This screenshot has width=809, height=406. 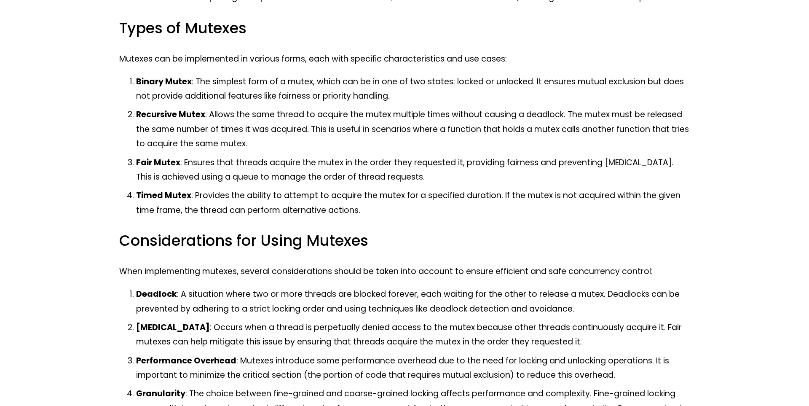 What do you see at coordinates (413, 301) in the screenshot?
I see `p: : A situation where two or more threads are blocked forever, each waiting for the other to releas...` at bounding box center [413, 301].